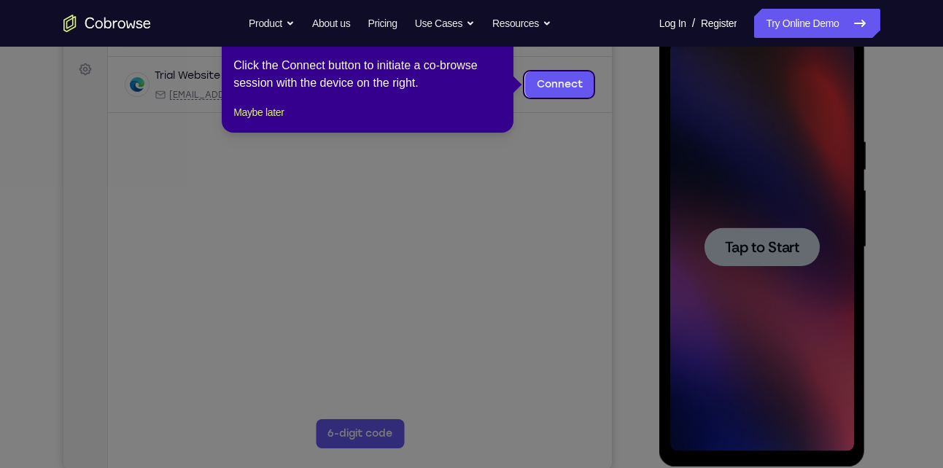  What do you see at coordinates (368, 74) in the screenshot?
I see `div: Click the Connect button to initiate a co-browse session with the device on the right.` at bounding box center [368, 74].